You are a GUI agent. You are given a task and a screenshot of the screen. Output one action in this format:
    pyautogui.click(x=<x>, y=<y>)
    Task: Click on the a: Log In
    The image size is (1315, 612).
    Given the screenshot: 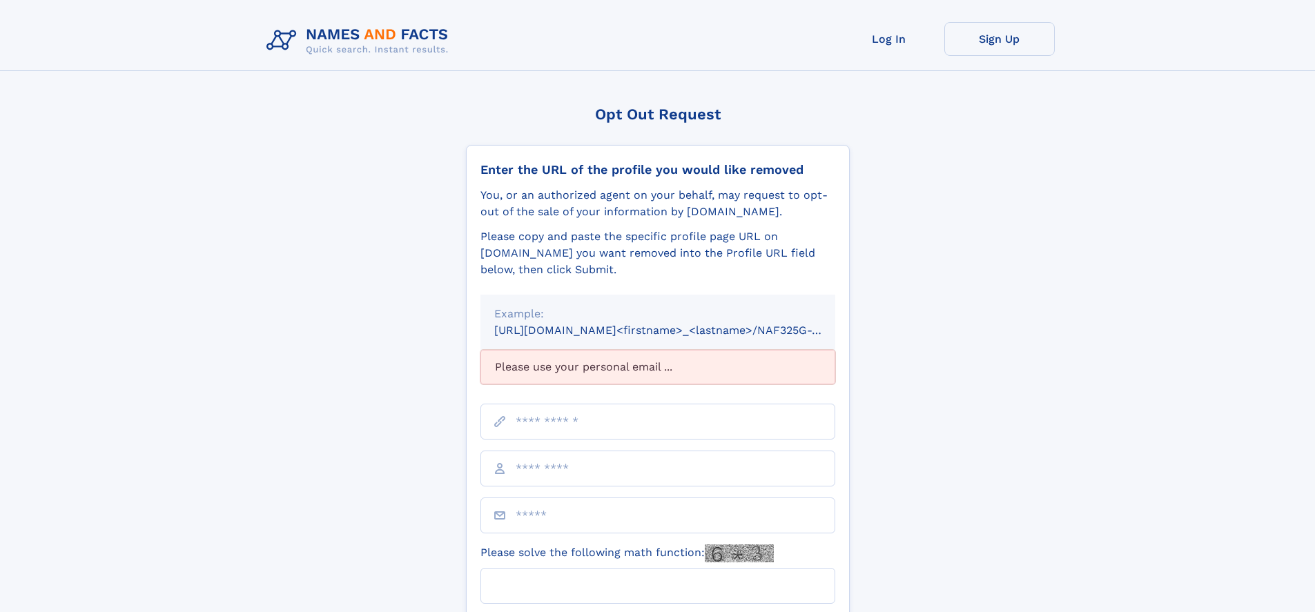 What is the action you would take?
    pyautogui.click(x=889, y=39)
    